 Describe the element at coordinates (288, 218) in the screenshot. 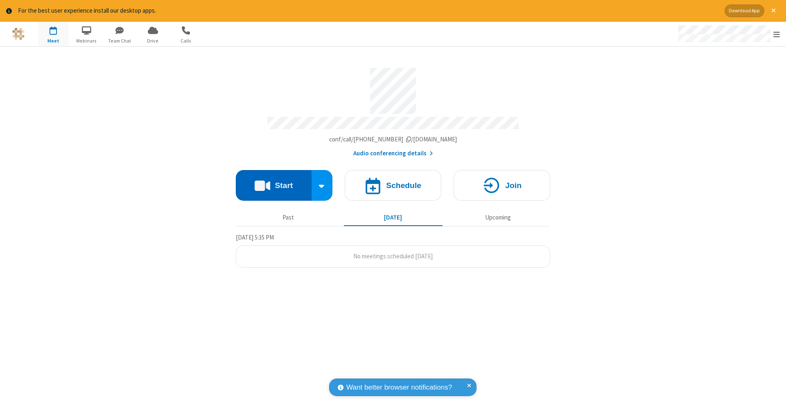

I see `button: Past` at that location.